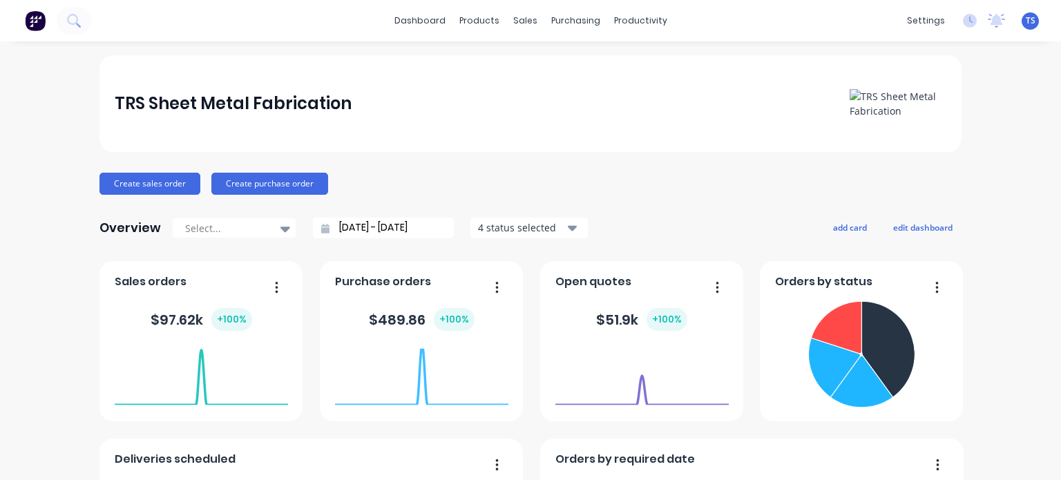 This screenshot has width=1061, height=480. What do you see at coordinates (642, 319) in the screenshot?
I see `div: $ 51.9k` at bounding box center [642, 319].